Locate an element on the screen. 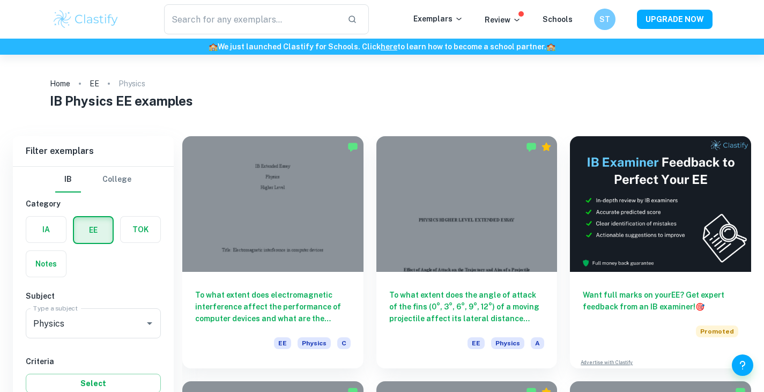  h6: Criteria is located at coordinates (93, 361).